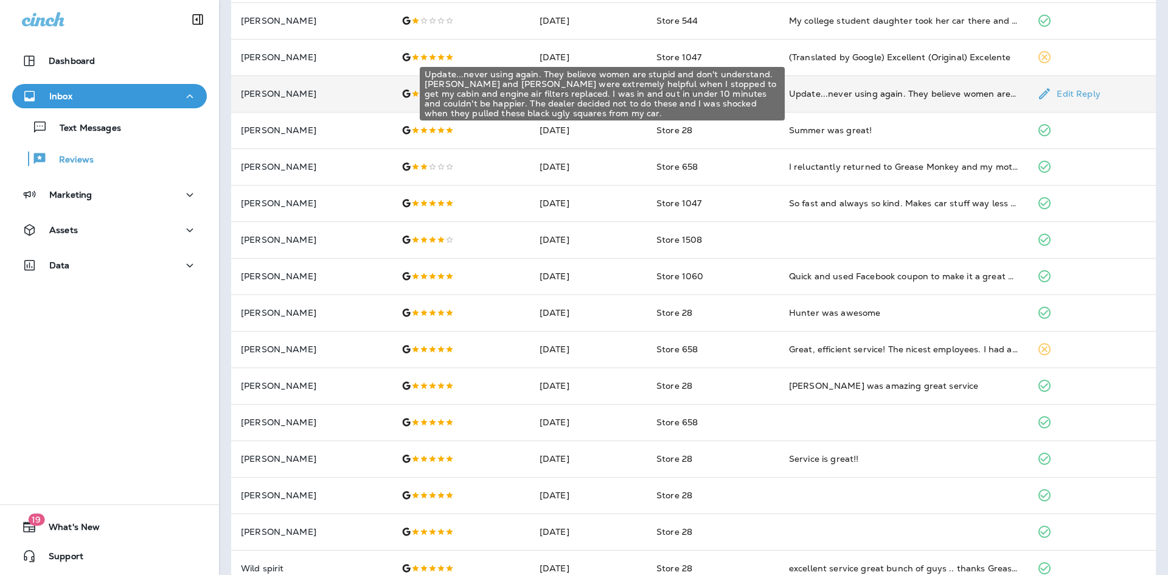 Image resolution: width=1168 pixels, height=575 pixels. I want to click on div: excellent service great bunch of guys .. thanks Grease monkey, so click(904, 568).